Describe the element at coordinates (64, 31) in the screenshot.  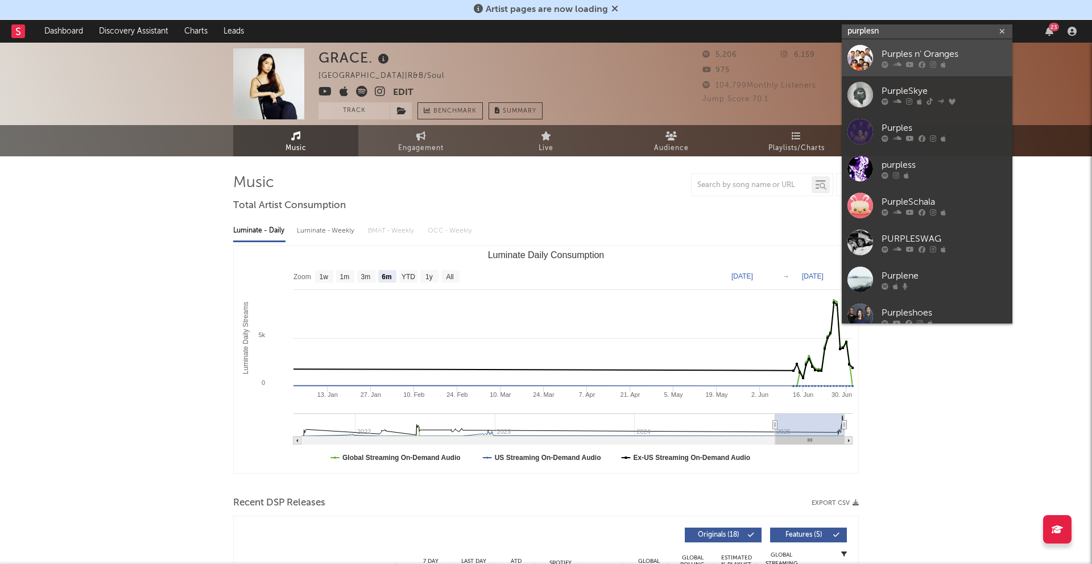
I see `a: Dashboard` at that location.